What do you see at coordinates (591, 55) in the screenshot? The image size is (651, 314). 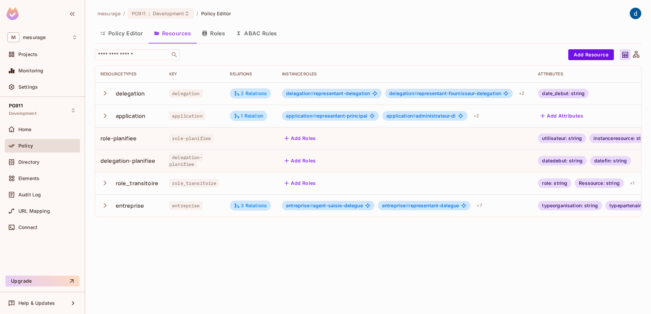 I see `button: Add Resource` at bounding box center [591, 55].